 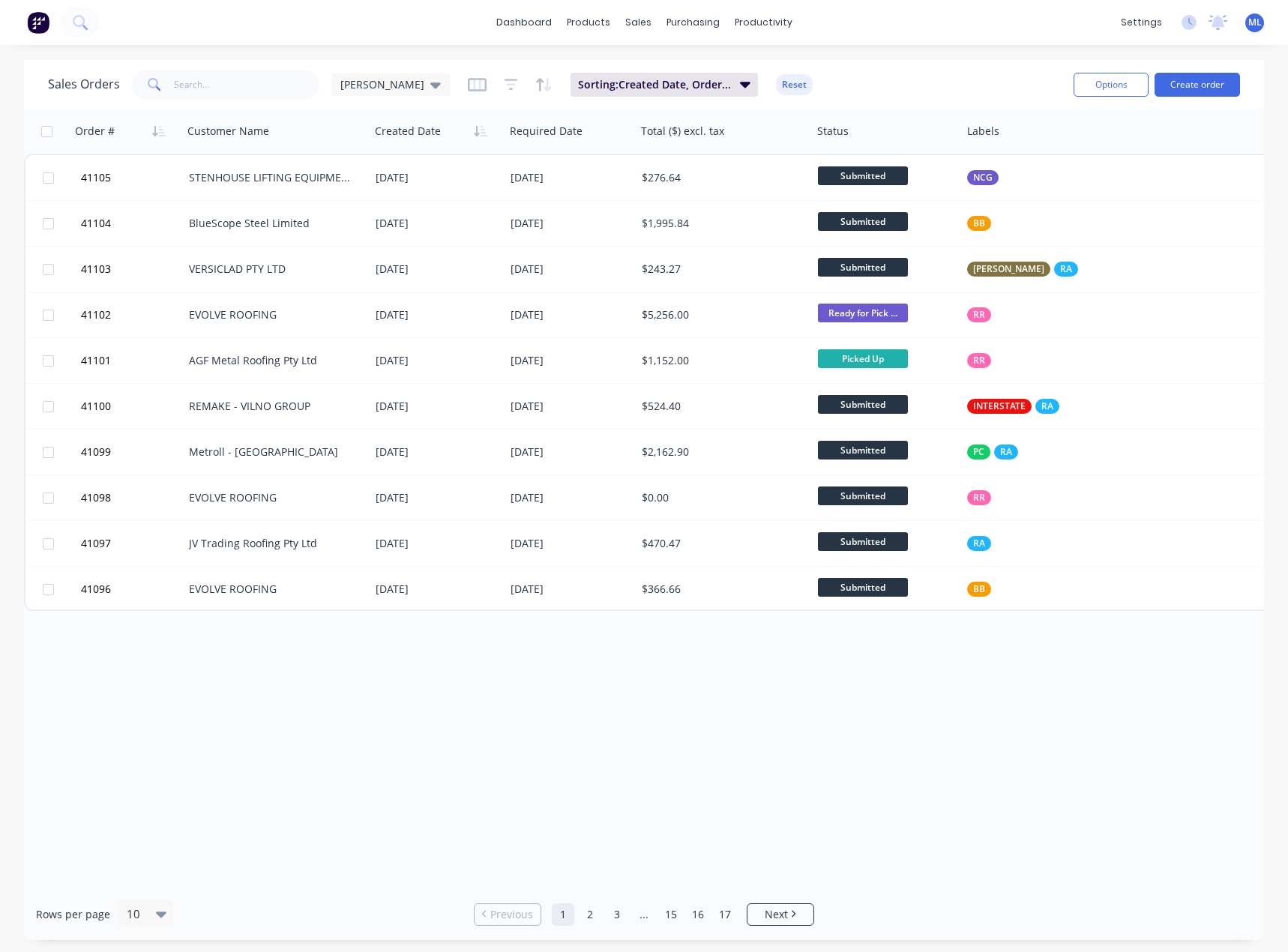 I want to click on span: Picked Up, so click(x=863, y=358).